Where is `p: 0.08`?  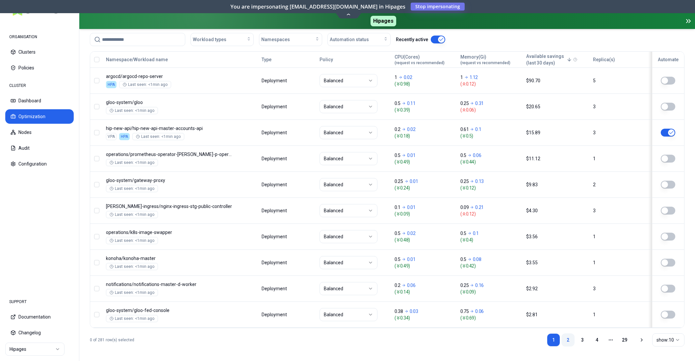
p: 0.08 is located at coordinates (477, 259).